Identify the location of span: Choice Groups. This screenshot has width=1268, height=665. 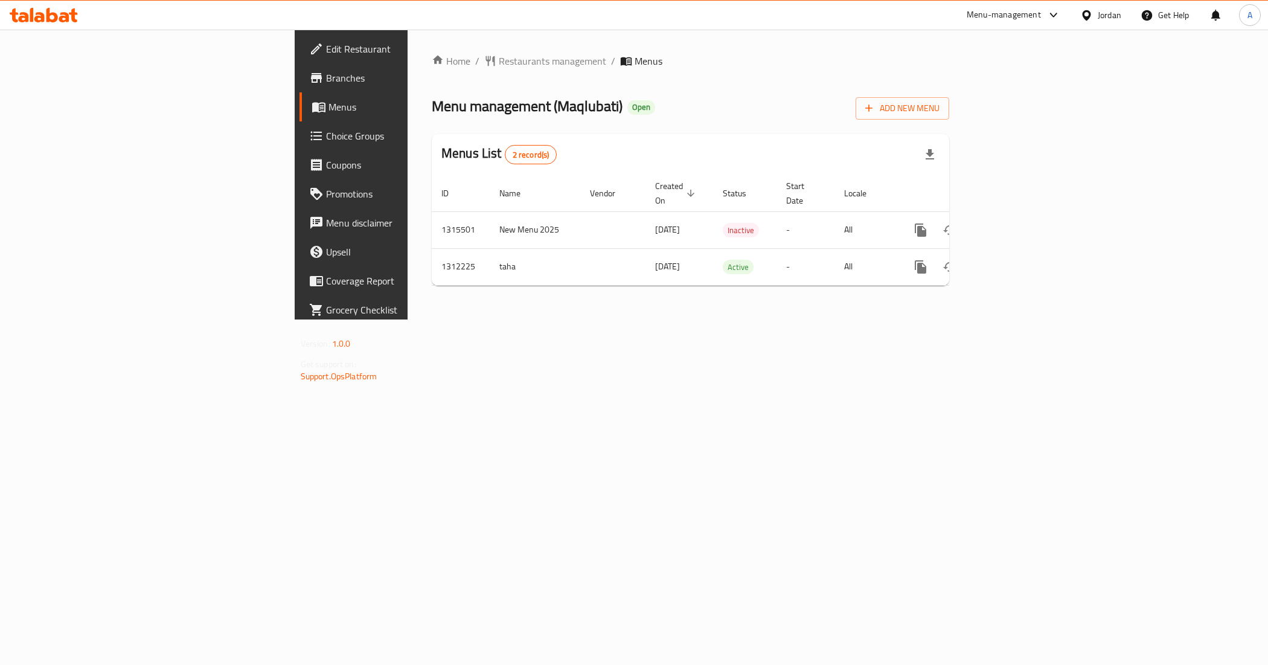
(411, 136).